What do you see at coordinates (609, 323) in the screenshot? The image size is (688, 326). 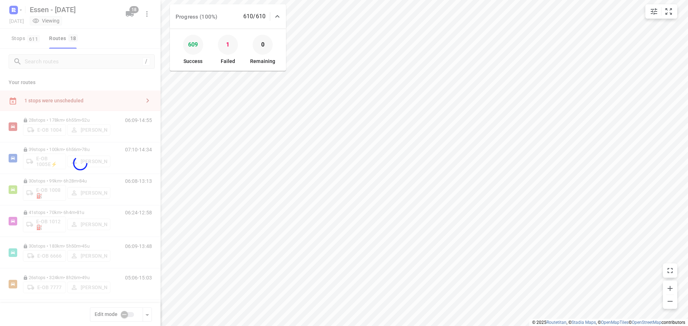 I see `li: © 2025 , © , © © contributors` at bounding box center [609, 323].